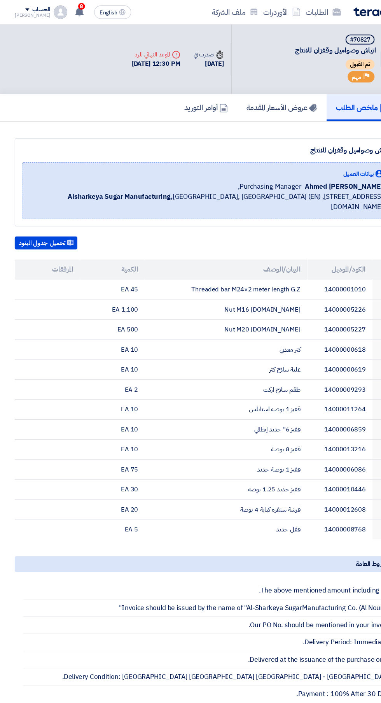 The width and height of the screenshot is (381, 703). I want to click on td: Threaded bar M24×2 meter length G.Z, so click(209, 267).